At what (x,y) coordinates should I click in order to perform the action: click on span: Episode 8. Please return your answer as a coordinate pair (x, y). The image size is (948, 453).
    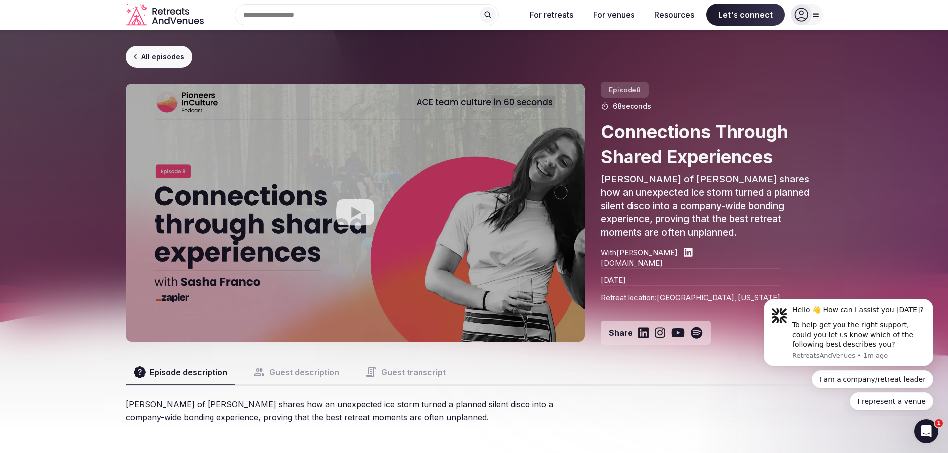
    Looking at the image, I should click on (625, 90).